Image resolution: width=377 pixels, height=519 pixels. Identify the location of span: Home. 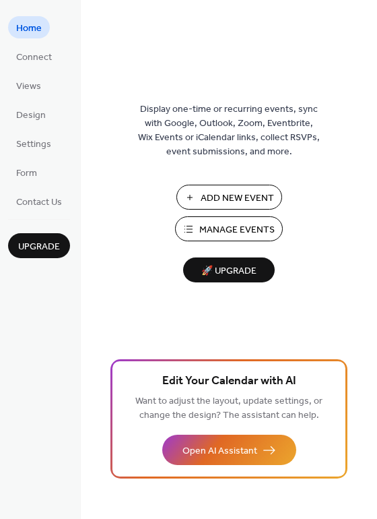
(29, 28).